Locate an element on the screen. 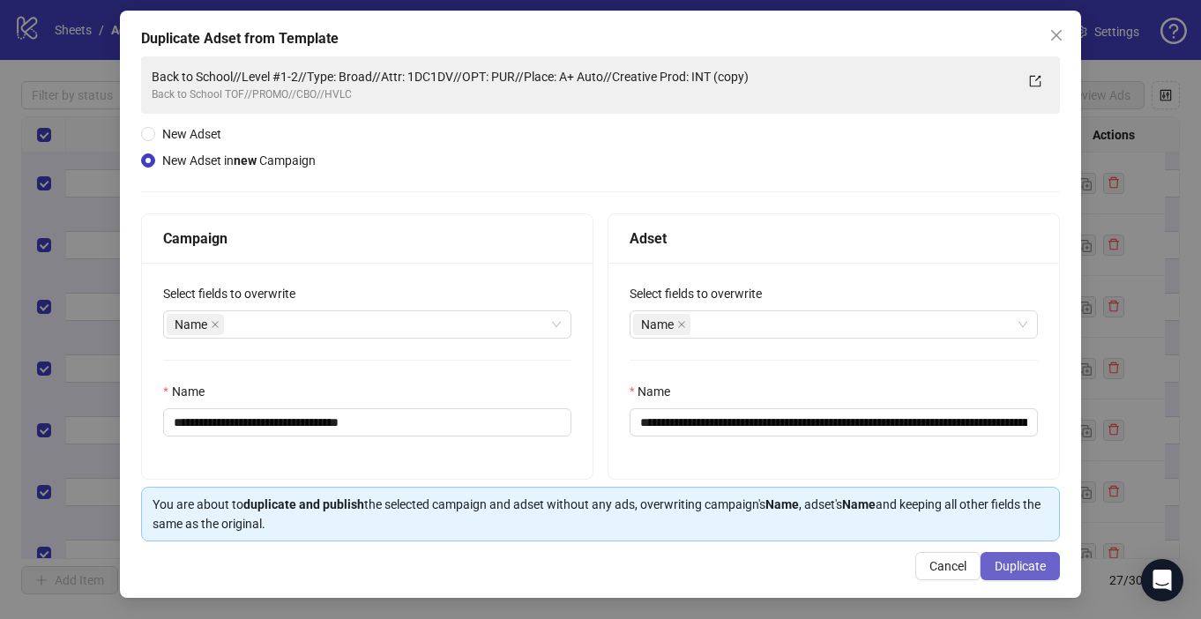 Image resolution: width=1201 pixels, height=619 pixels. div: Campaign is located at coordinates (367, 238).